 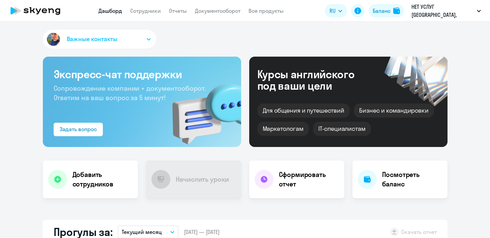 What do you see at coordinates (396, 11) in the screenshot?
I see `img: balance` at bounding box center [396, 11].